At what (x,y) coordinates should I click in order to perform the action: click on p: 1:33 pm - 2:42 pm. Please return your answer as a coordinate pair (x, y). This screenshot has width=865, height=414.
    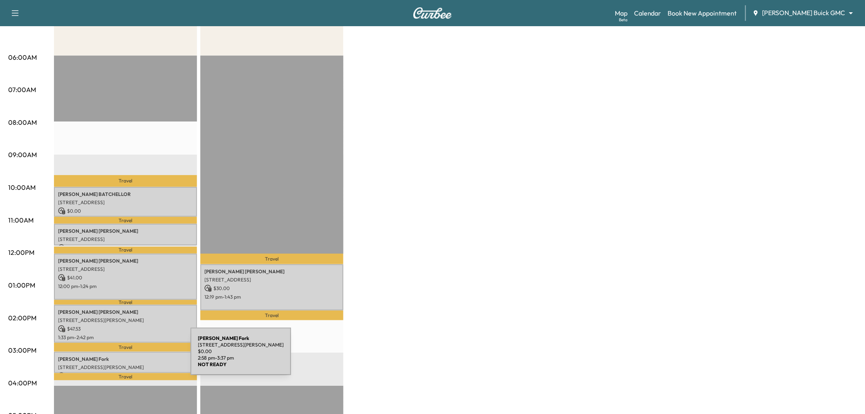
    Looking at the image, I should click on (125, 337).